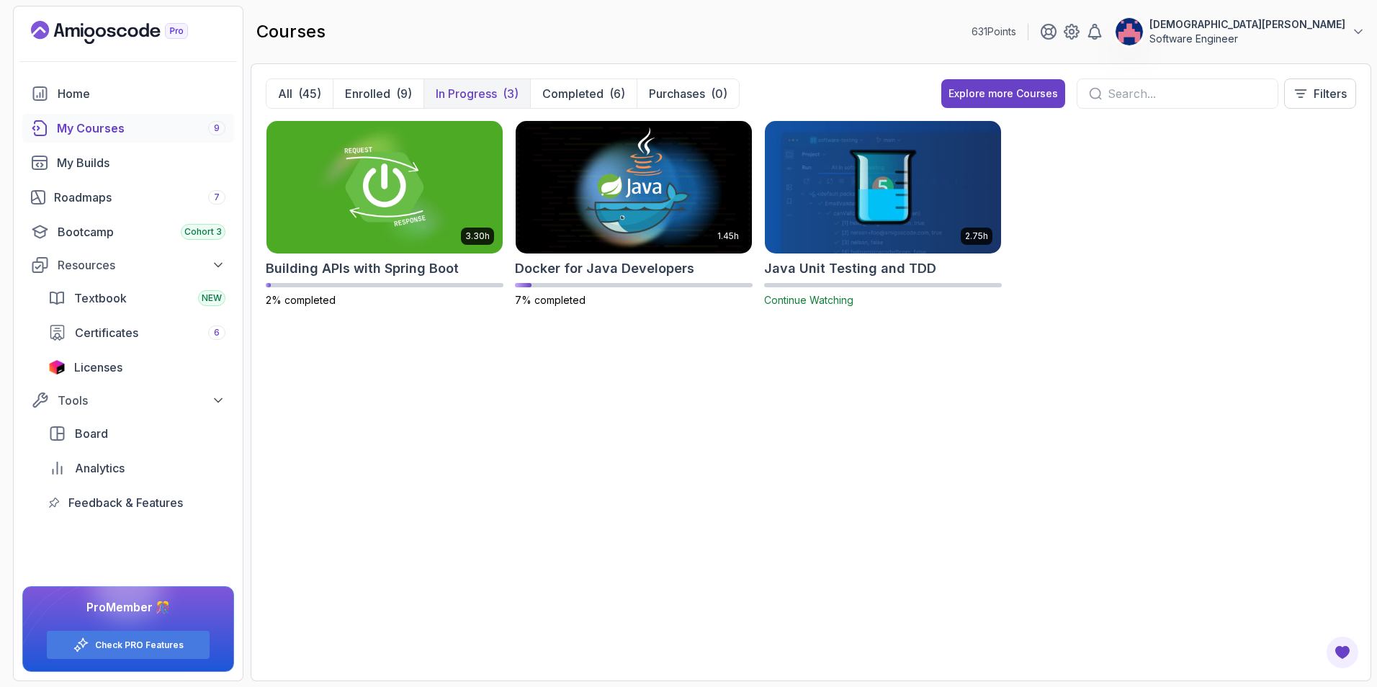 This screenshot has width=1377, height=687. I want to click on button: Completed(6), so click(583, 94).